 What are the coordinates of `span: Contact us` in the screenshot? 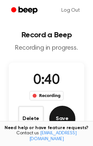 It's located at (46, 137).